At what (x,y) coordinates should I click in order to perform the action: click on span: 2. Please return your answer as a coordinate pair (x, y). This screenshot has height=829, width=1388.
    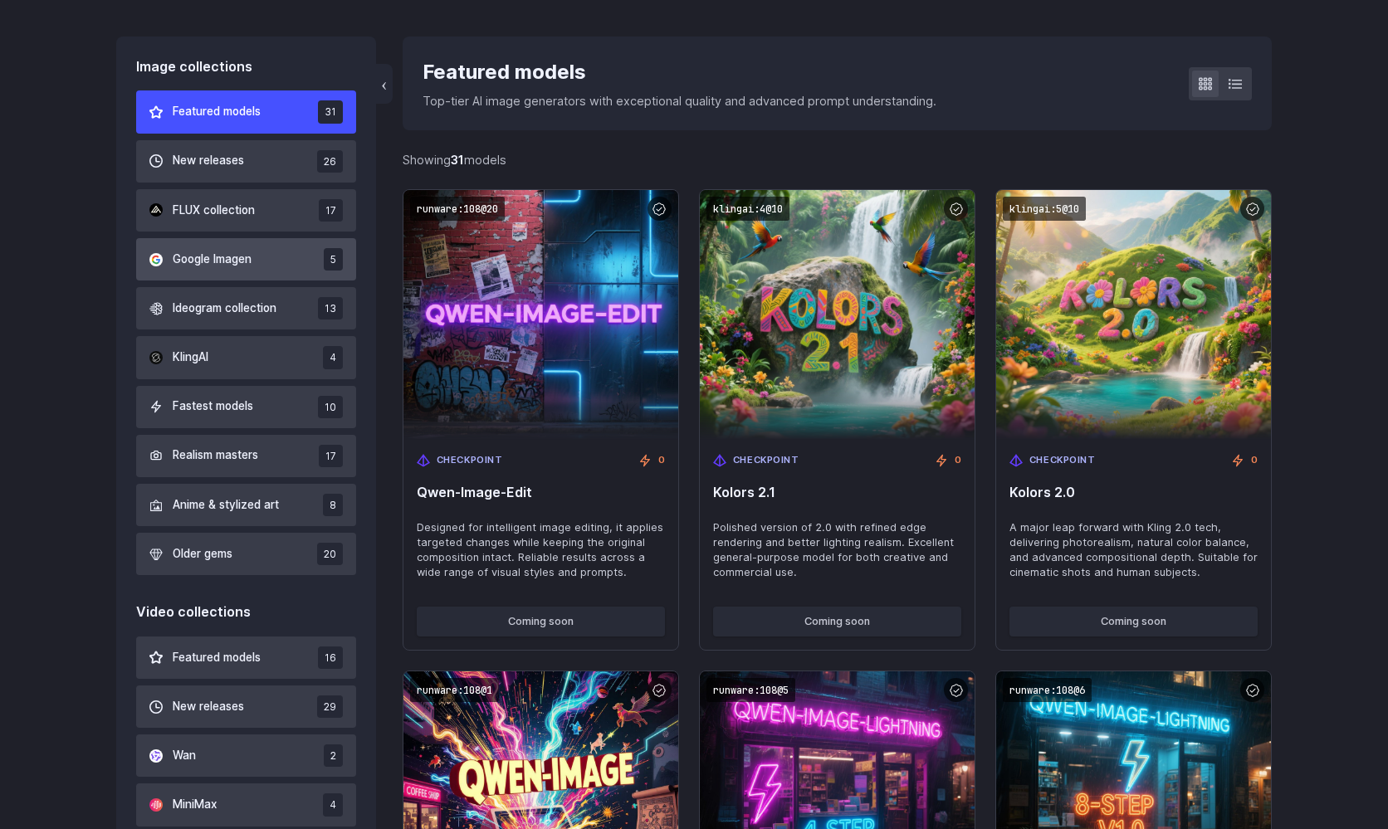
    Looking at the image, I should click on (333, 755).